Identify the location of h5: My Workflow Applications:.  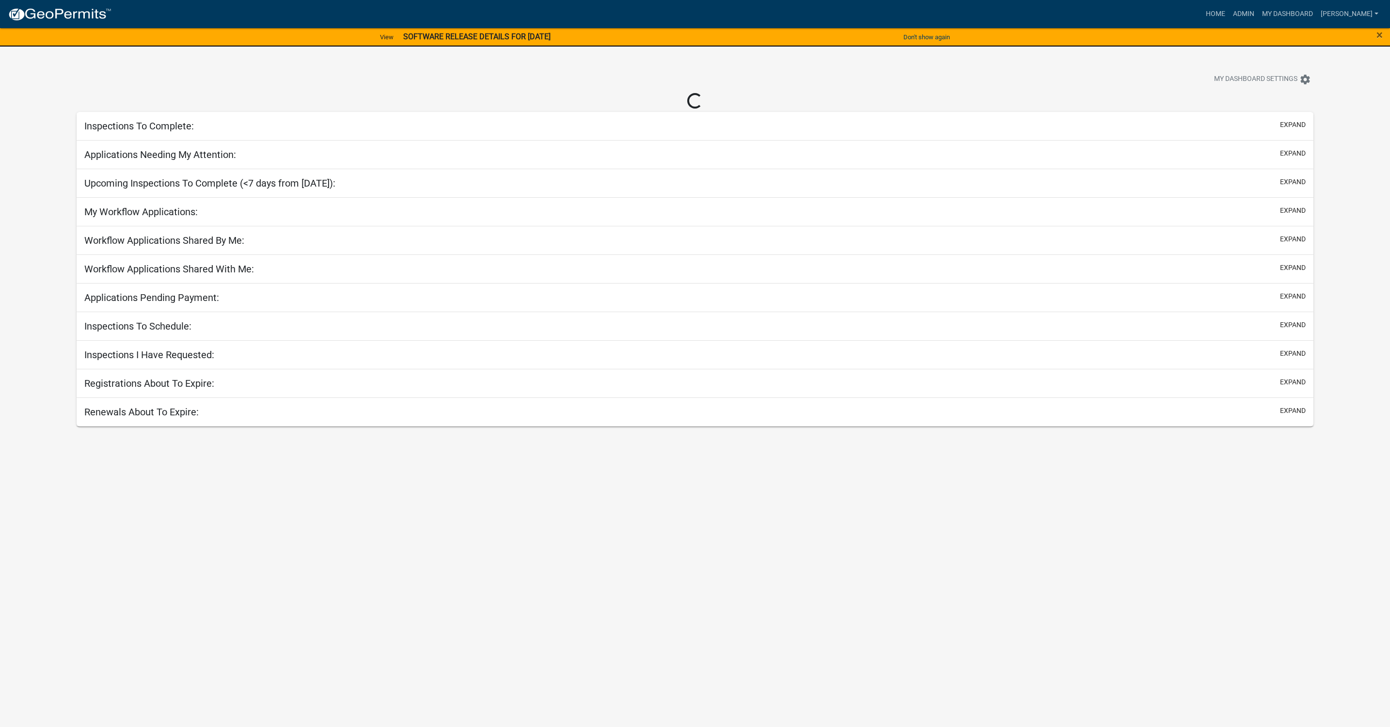
(141, 212).